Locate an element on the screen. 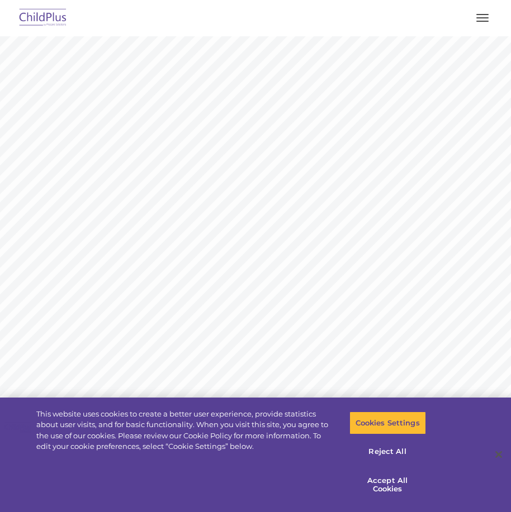  button: Accept All Cookies is located at coordinates (387, 485).